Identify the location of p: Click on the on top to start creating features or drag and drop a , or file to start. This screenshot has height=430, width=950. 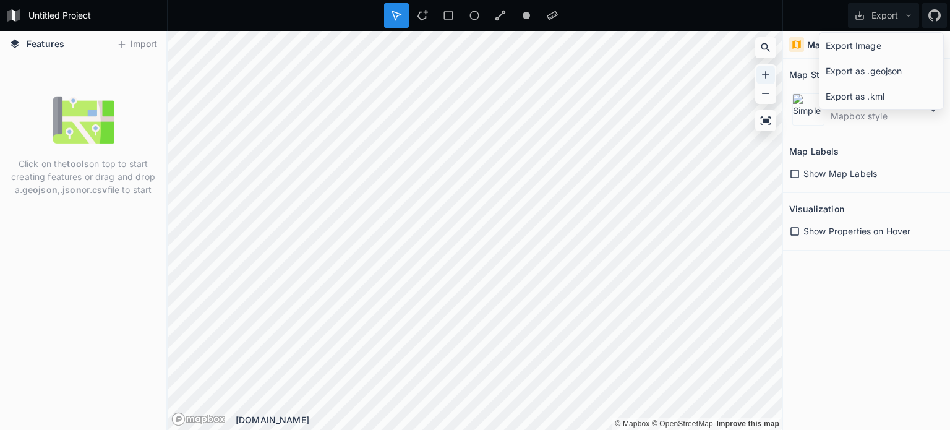
(83, 176).